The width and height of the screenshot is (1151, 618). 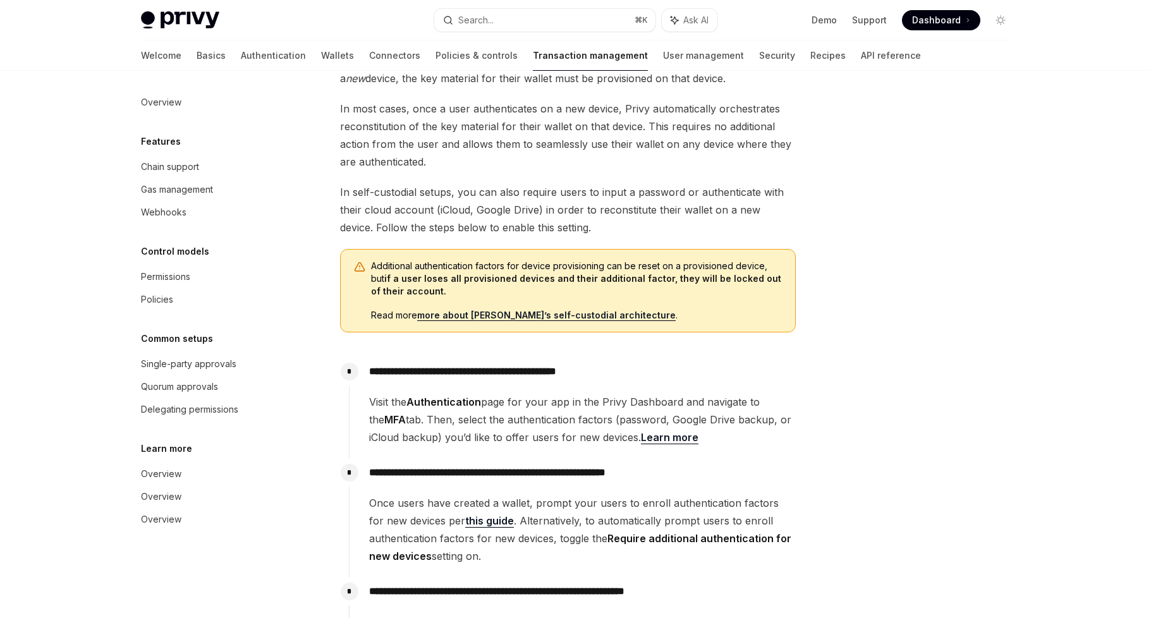 What do you see at coordinates (936, 20) in the screenshot?
I see `span: Dashboard` at bounding box center [936, 20].